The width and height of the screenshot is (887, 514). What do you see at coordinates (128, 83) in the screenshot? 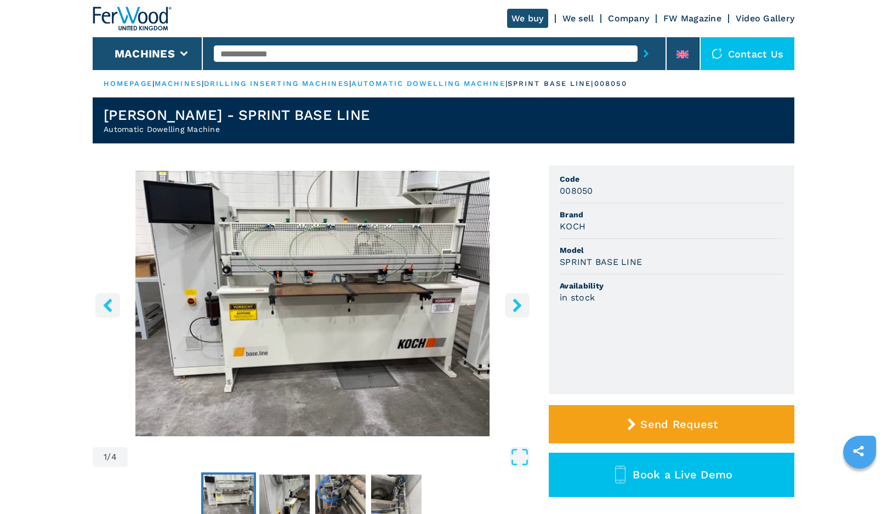
I see `a: HOMEPAGE` at bounding box center [128, 83].